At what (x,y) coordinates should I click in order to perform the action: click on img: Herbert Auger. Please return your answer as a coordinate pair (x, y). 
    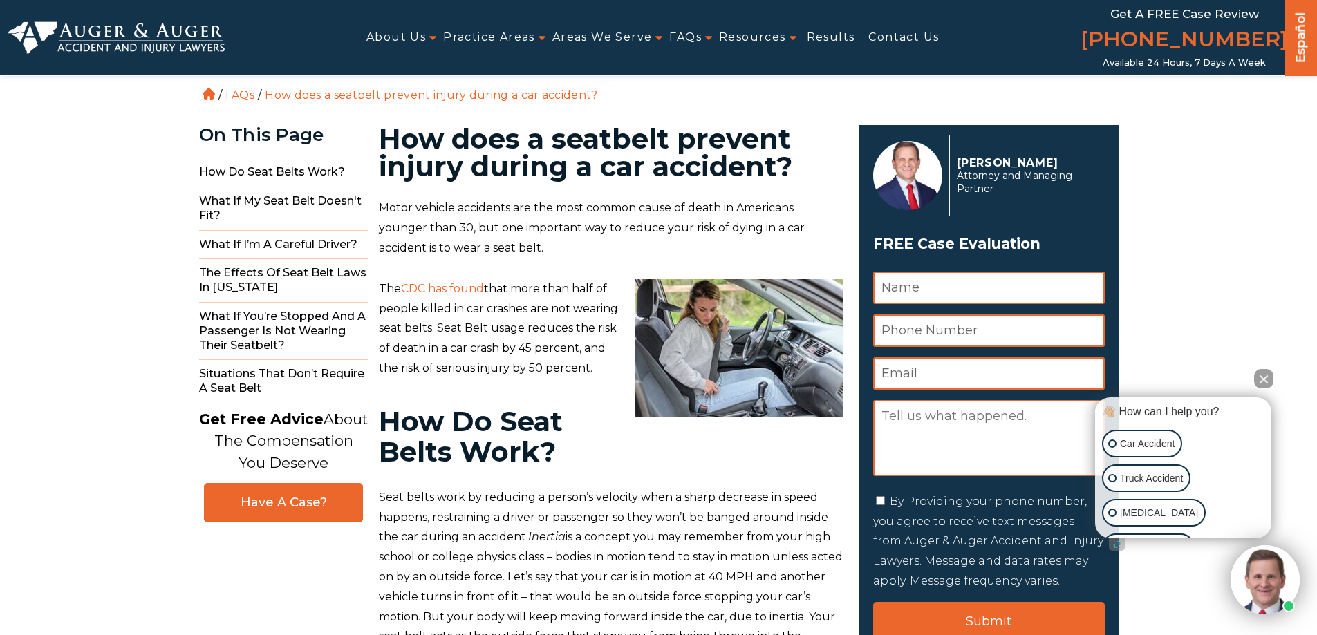
    Looking at the image, I should click on (908, 176).